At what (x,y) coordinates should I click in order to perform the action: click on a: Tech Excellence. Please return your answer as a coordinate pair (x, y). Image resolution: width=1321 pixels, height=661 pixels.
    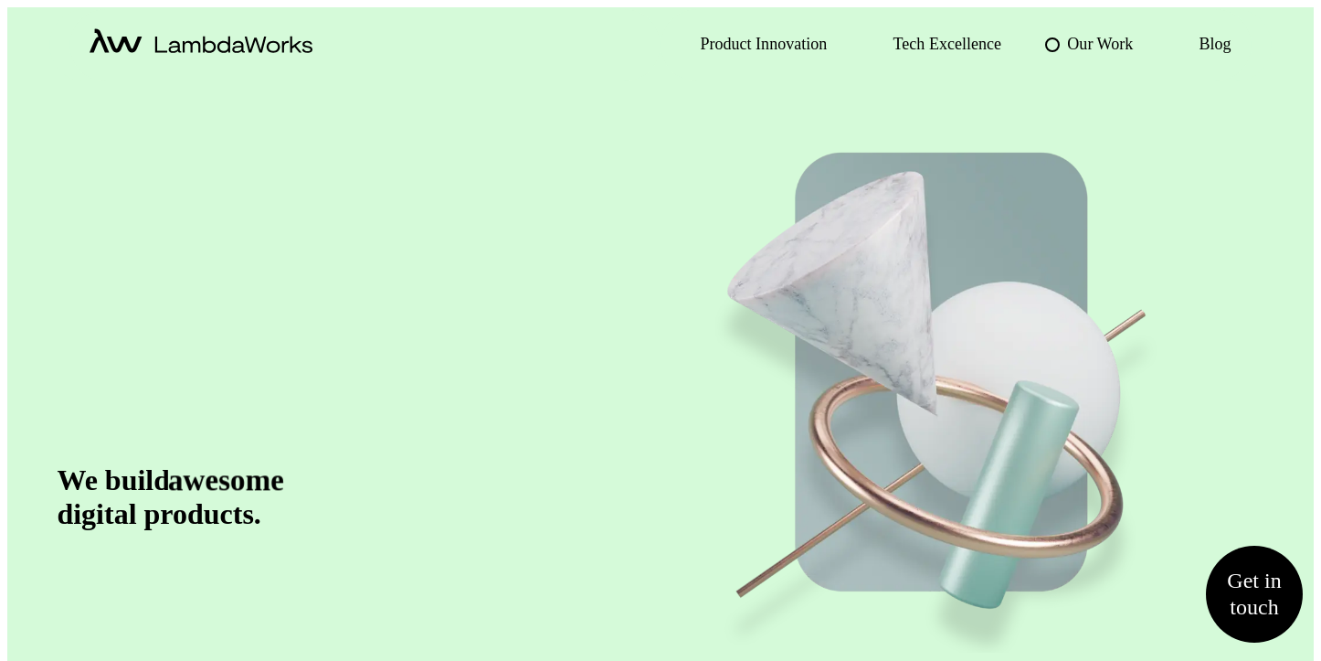
    Looking at the image, I should click on (937, 44).